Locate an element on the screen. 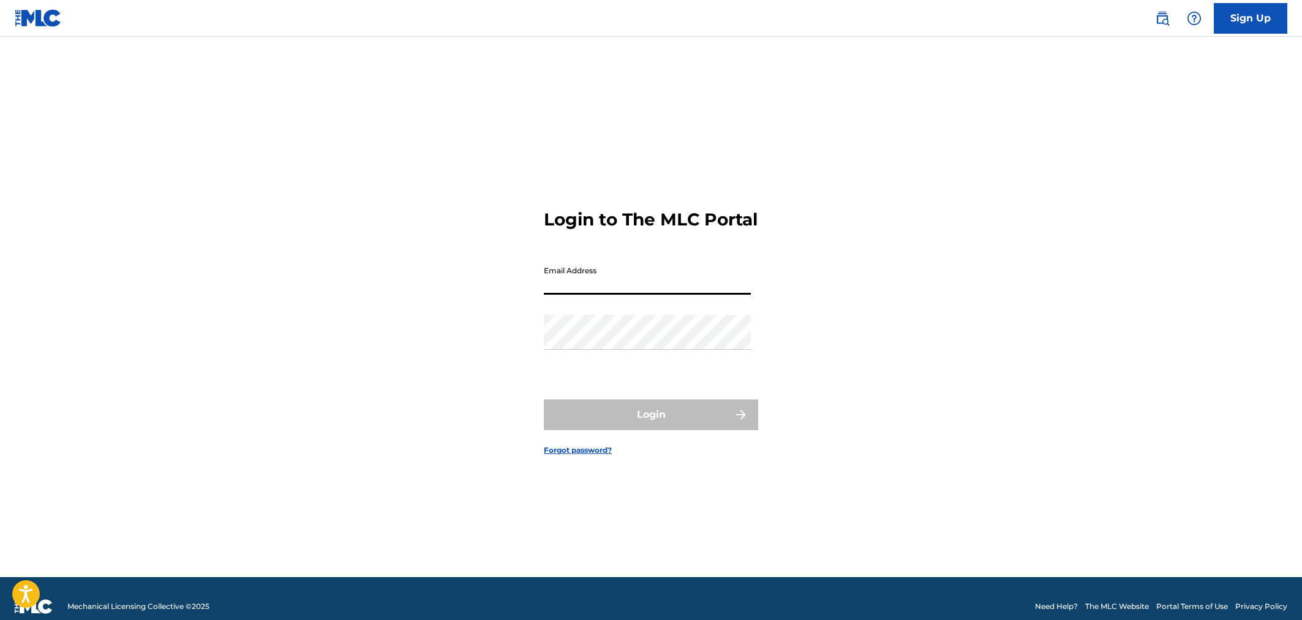 The width and height of the screenshot is (1302, 620). a: Forgot password? is located at coordinates (578, 450).